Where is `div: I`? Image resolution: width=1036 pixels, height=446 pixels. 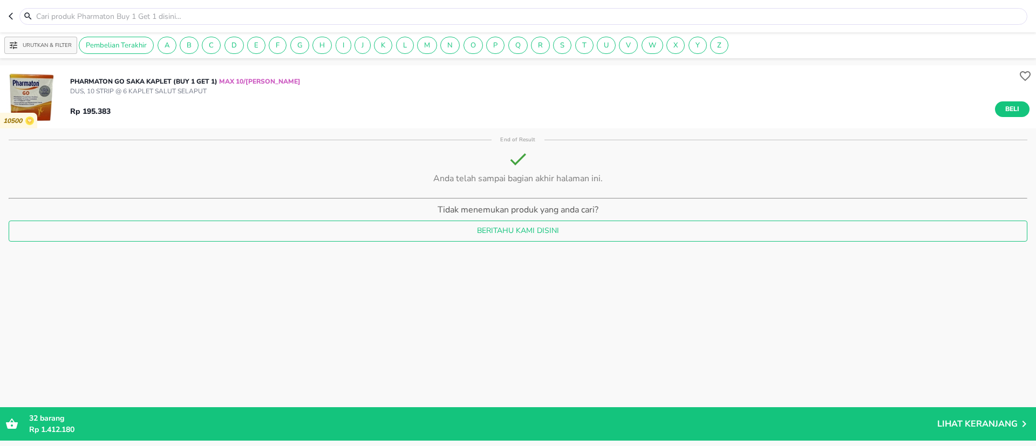 div: I is located at coordinates (343, 45).